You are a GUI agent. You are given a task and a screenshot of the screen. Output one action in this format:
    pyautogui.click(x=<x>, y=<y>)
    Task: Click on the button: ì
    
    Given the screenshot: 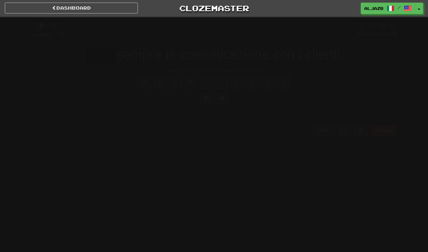 What is the action you would take?
    pyautogui.click(x=207, y=82)
    